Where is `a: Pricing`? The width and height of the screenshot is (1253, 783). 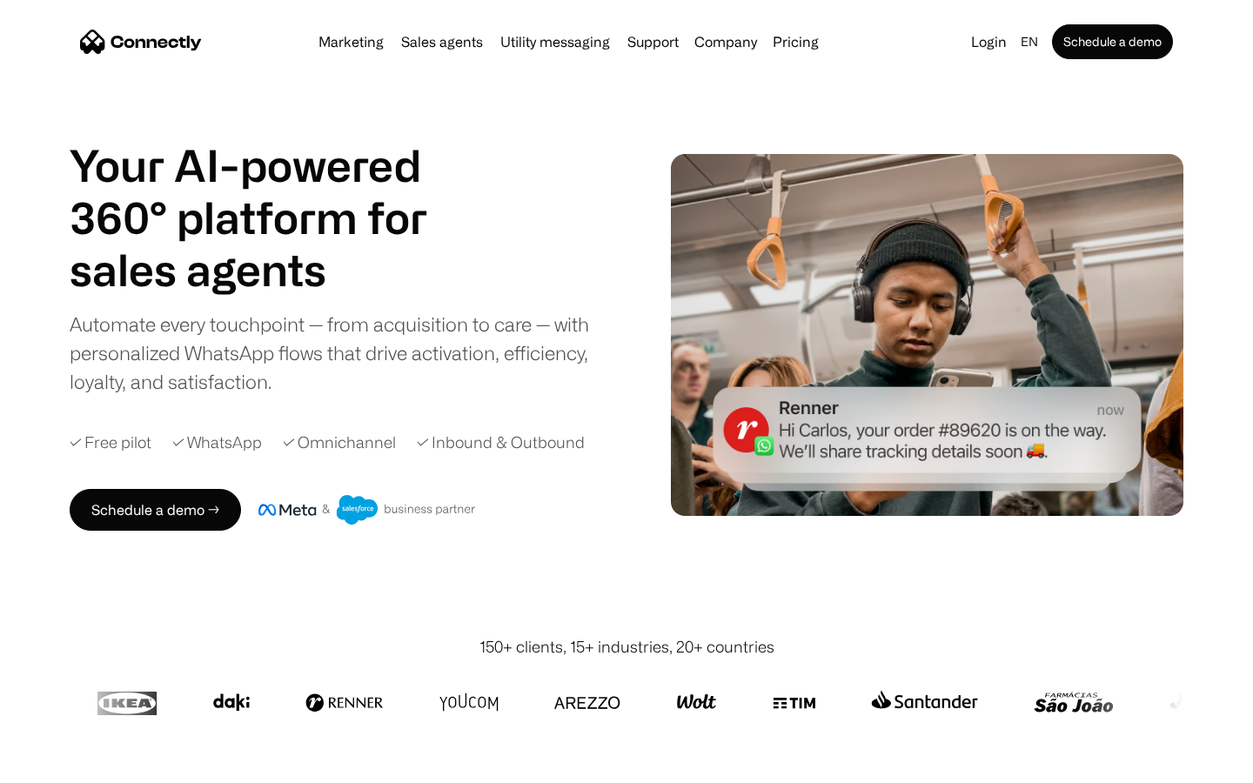 a: Pricing is located at coordinates (795, 42).